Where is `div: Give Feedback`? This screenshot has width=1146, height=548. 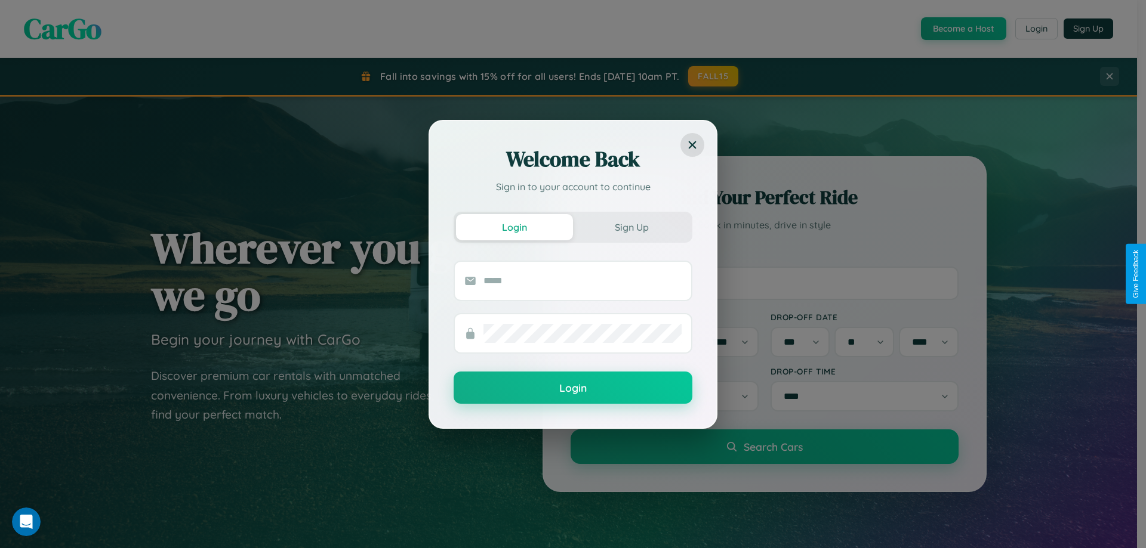 div: Give Feedback is located at coordinates (1136, 274).